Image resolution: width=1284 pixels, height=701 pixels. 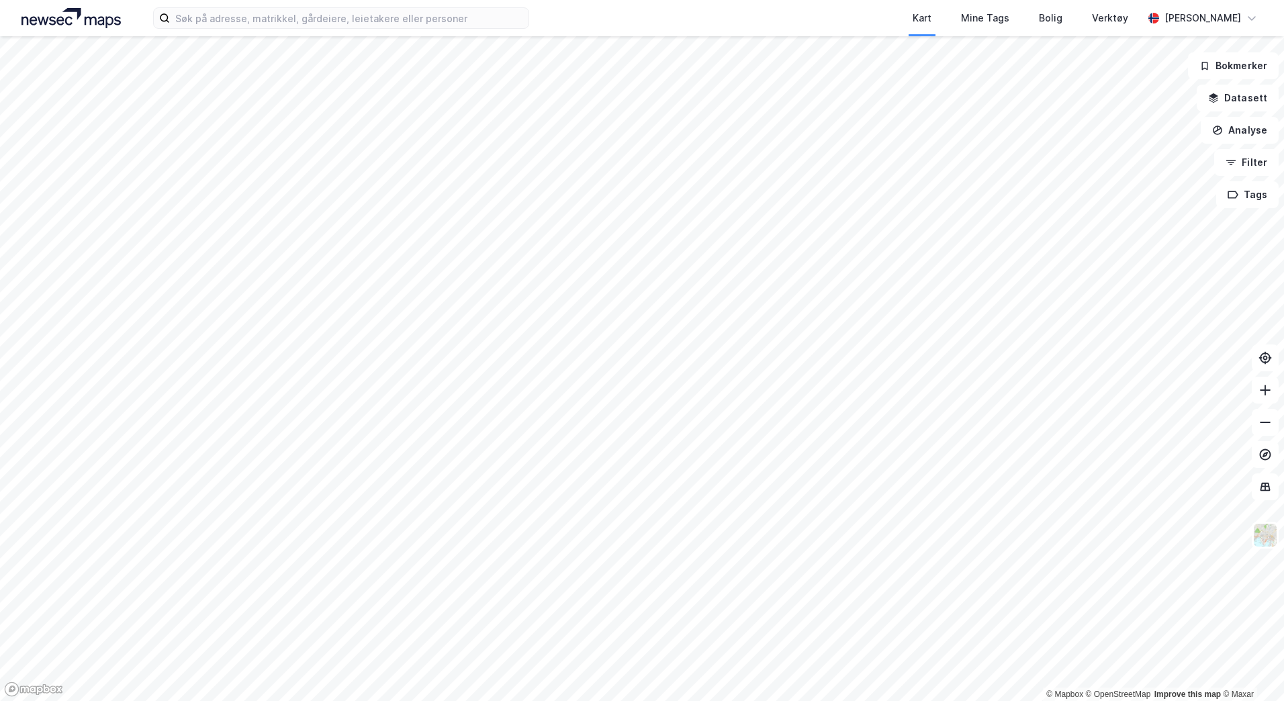 I want to click on a: Mapbox, so click(x=1064, y=694).